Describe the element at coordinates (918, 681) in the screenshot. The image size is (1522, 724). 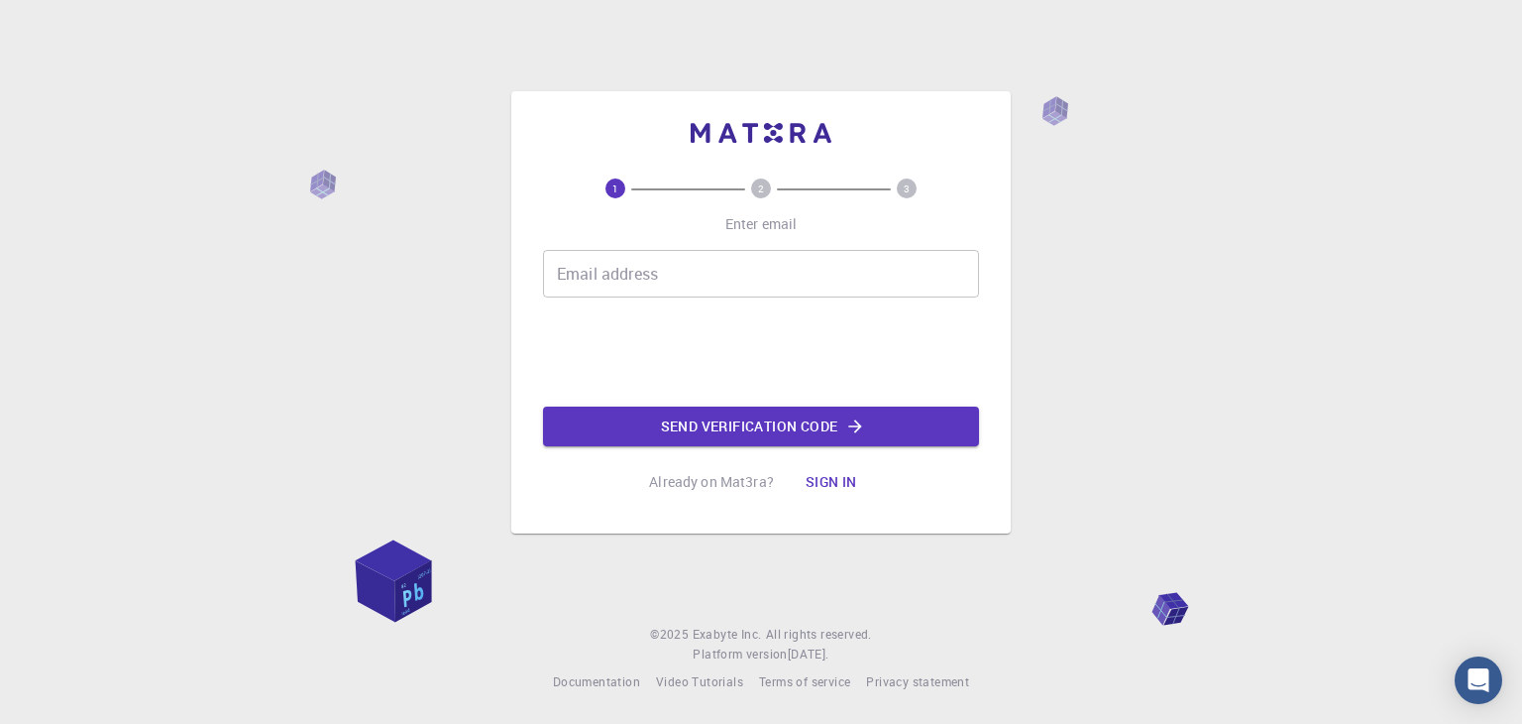
I see `span: Privacy statement` at that location.